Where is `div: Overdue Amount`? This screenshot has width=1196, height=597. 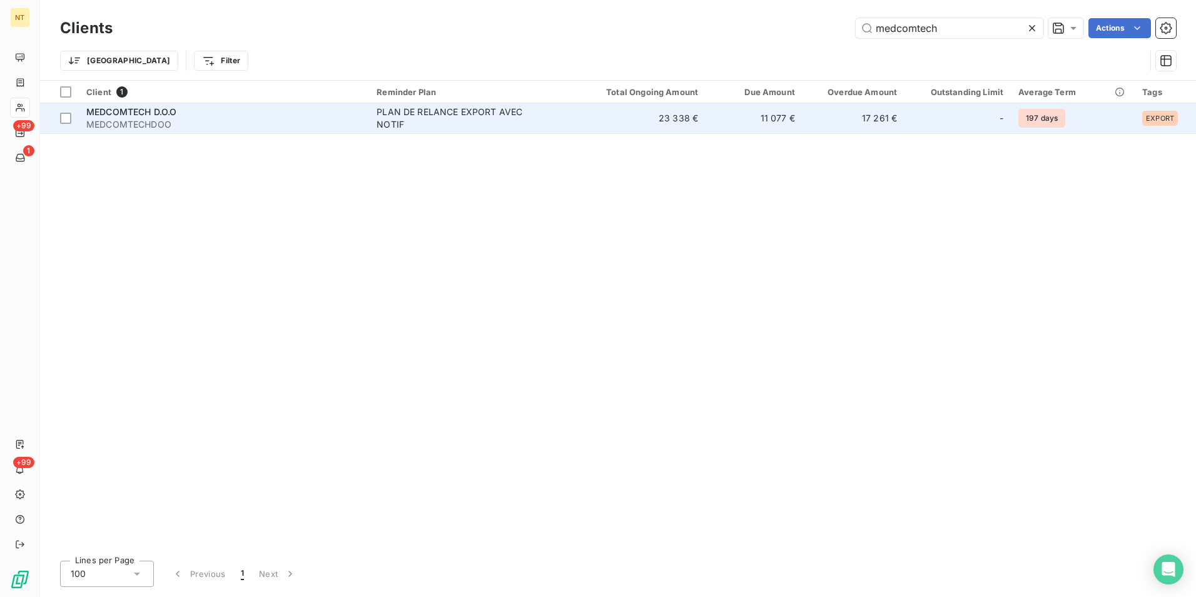 div: Overdue Amount is located at coordinates (853, 92).